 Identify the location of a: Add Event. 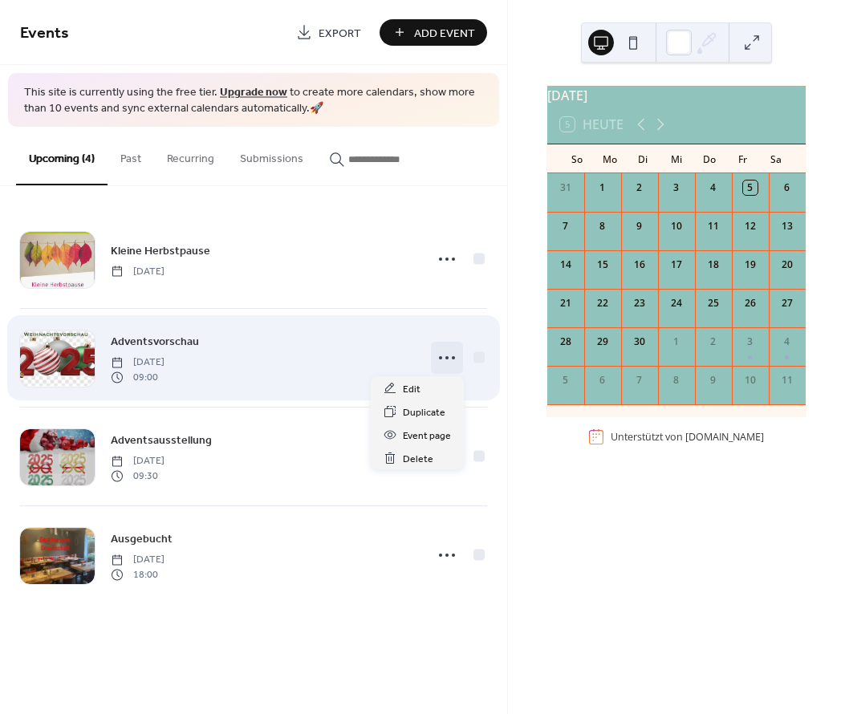
(433, 32).